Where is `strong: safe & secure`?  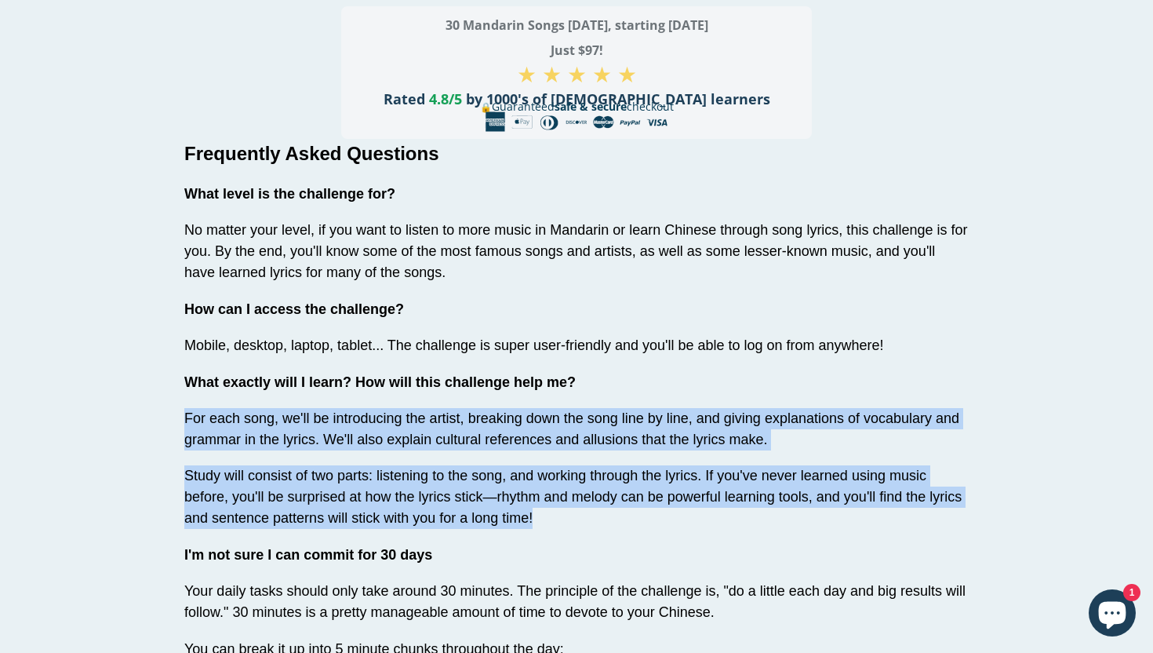 strong: safe & secure is located at coordinates (591, 106).